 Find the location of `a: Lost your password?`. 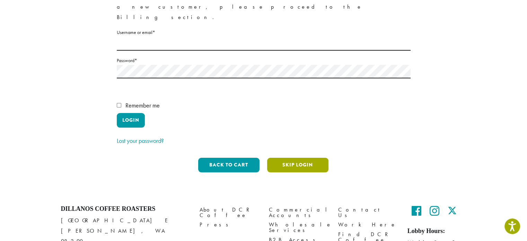

a: Lost your password? is located at coordinates (140, 140).